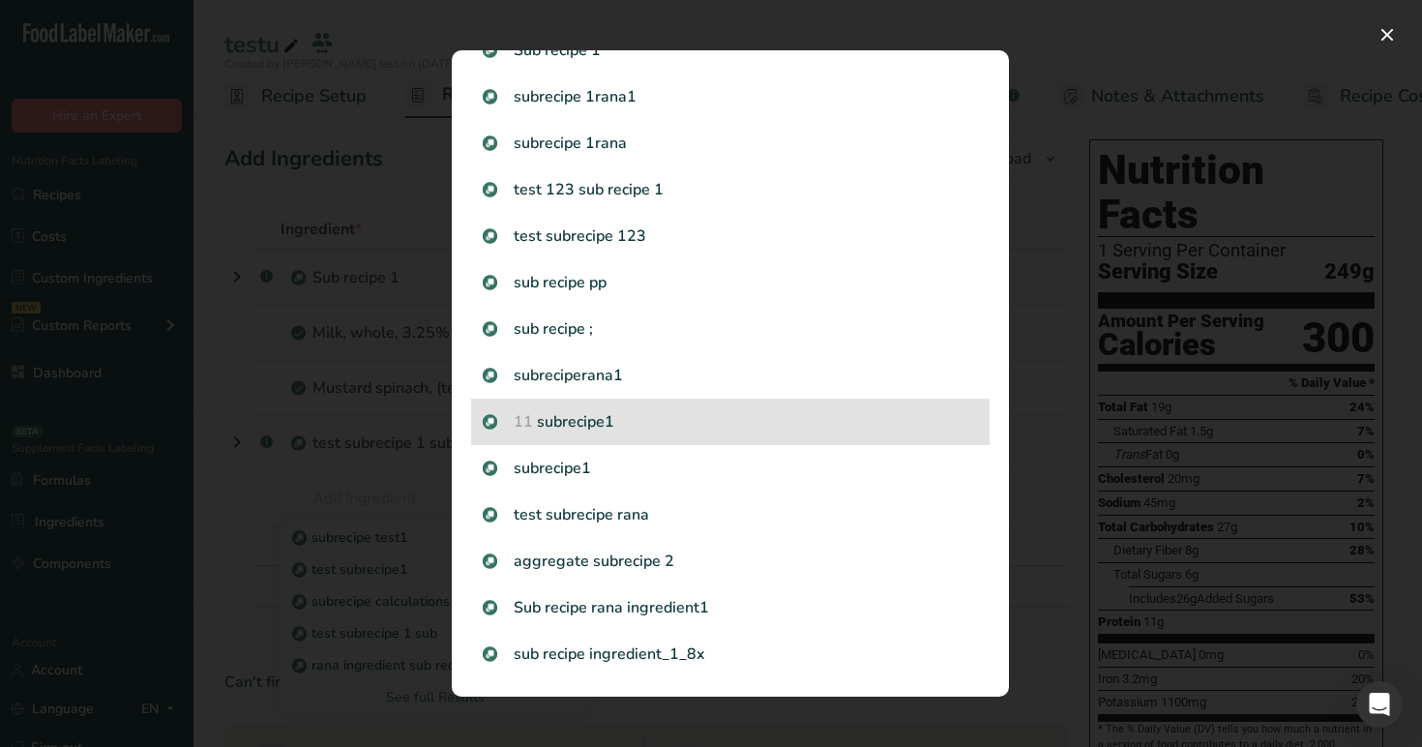  I want to click on div: Open Intercom Messenger, so click(1379, 704).